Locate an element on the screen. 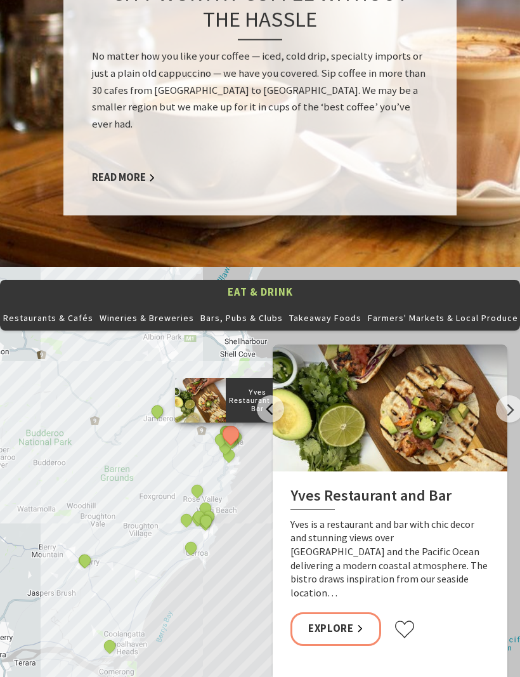 The image size is (520, 677). button: See detail about Yves Restaurant and Bar is located at coordinates (231, 434).